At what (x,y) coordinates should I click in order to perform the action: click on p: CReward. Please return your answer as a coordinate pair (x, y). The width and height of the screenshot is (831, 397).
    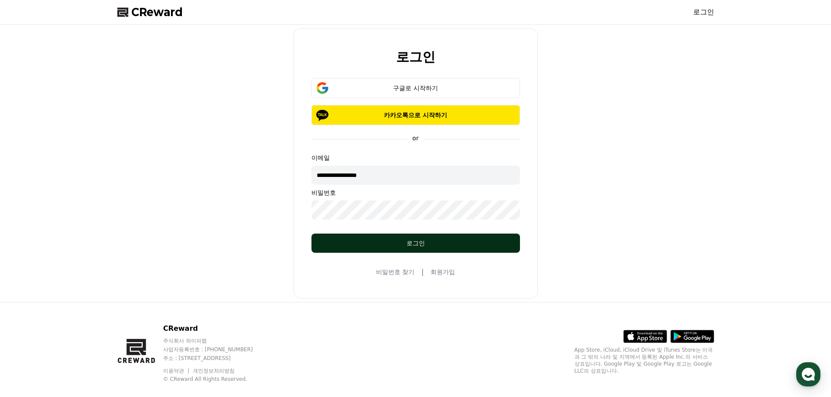
    Looking at the image, I should click on (216, 329).